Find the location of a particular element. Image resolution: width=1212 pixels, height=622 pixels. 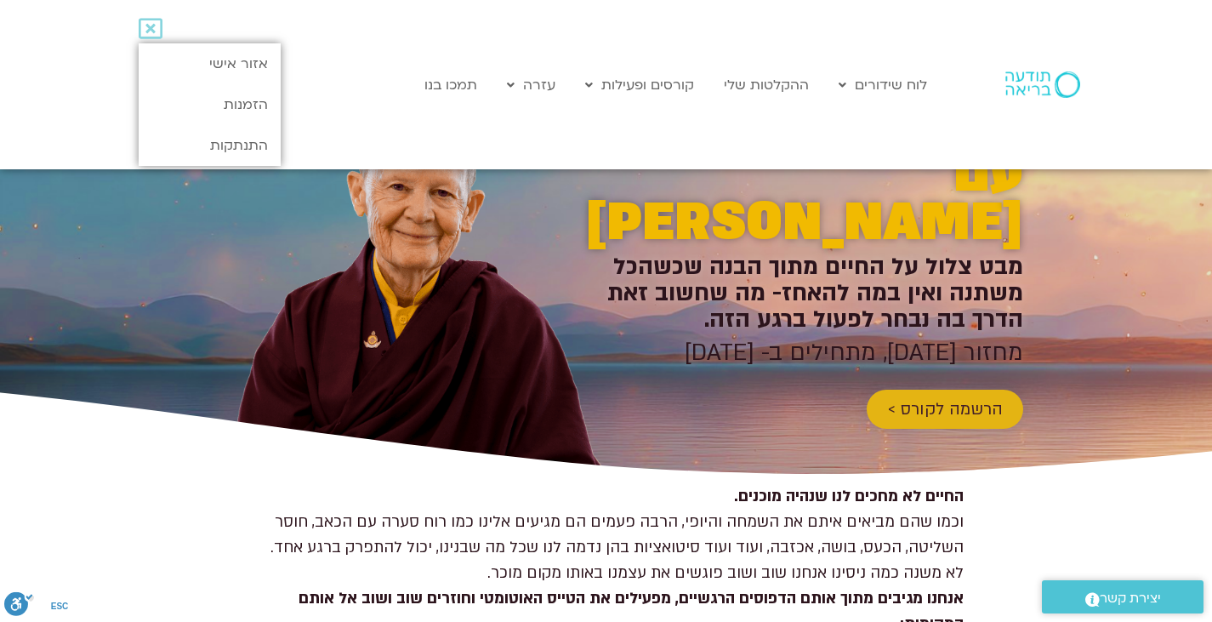

a: הזמנות is located at coordinates (209, 105).